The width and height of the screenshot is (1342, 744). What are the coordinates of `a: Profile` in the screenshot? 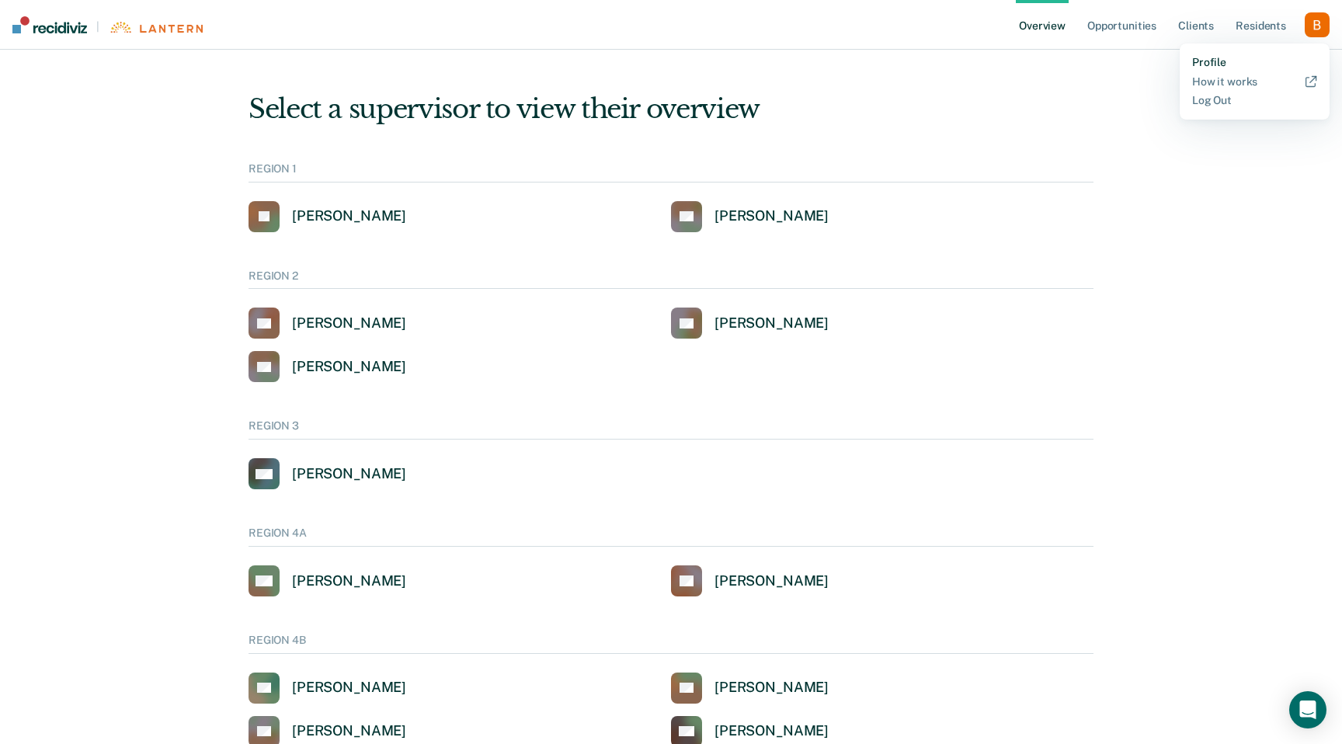 It's located at (1254, 62).